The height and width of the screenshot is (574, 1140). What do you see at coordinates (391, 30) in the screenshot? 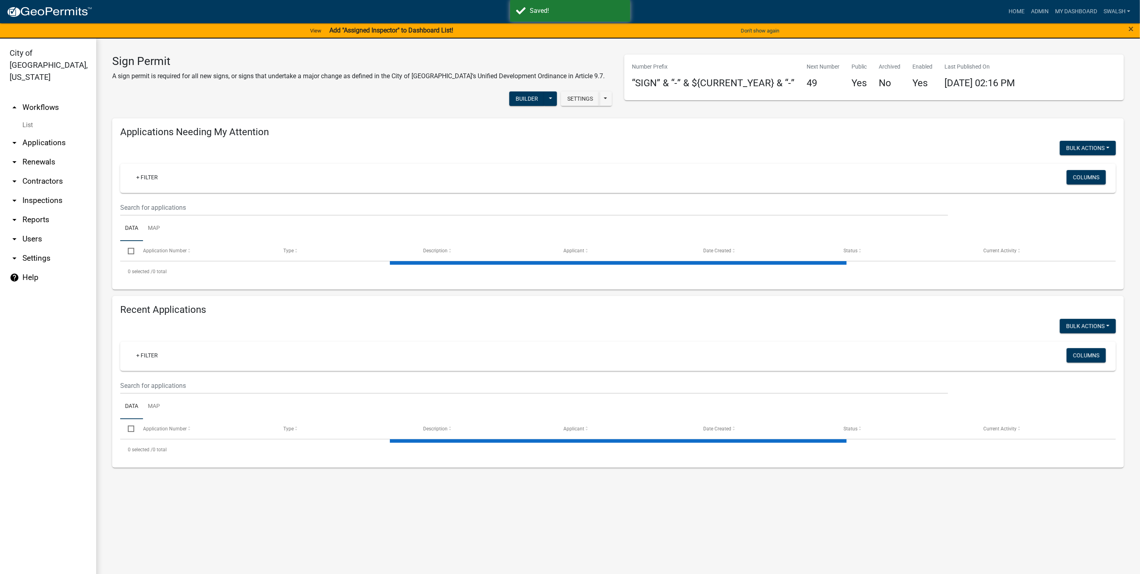
I see `strong: Add "Assigned Inspector" to Dashboard List!` at bounding box center [391, 30].